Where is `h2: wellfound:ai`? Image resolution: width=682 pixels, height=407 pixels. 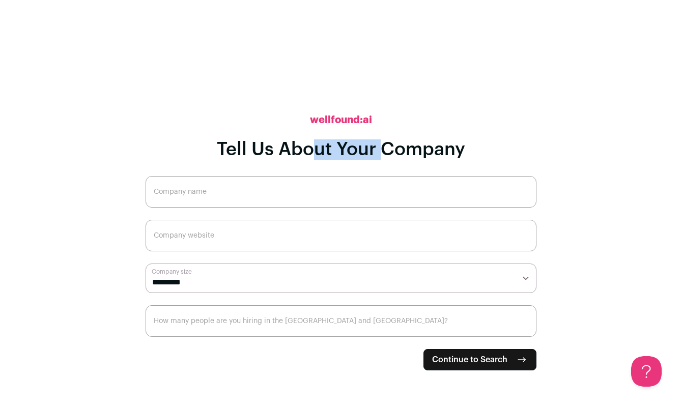
h2: wellfound:ai is located at coordinates (341, 120).